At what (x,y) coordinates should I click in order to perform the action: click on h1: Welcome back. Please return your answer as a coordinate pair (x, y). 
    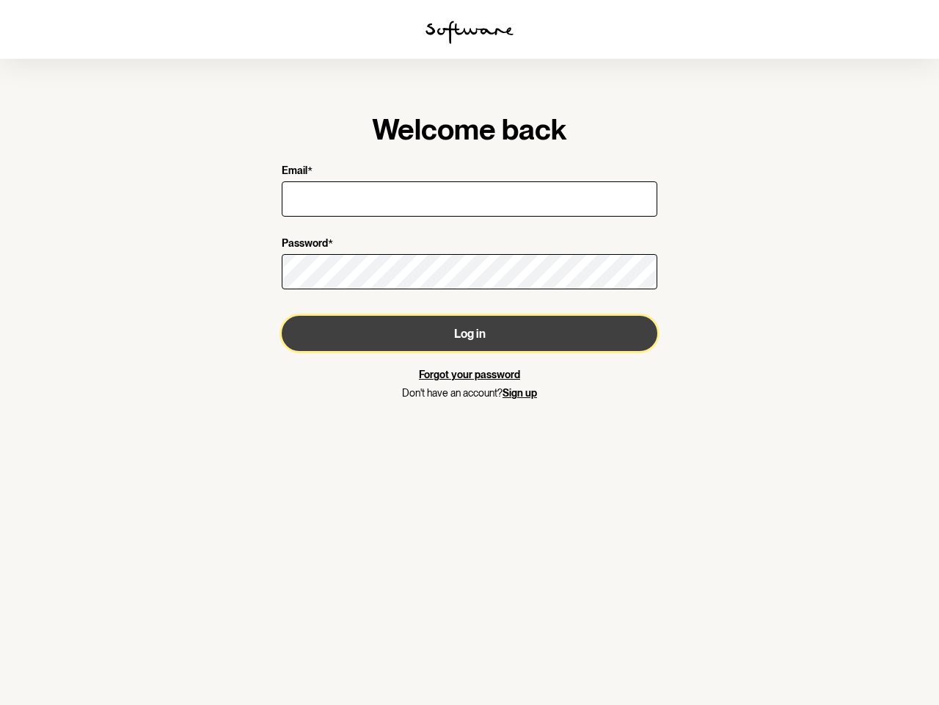
    Looking at the image, I should click on (470, 129).